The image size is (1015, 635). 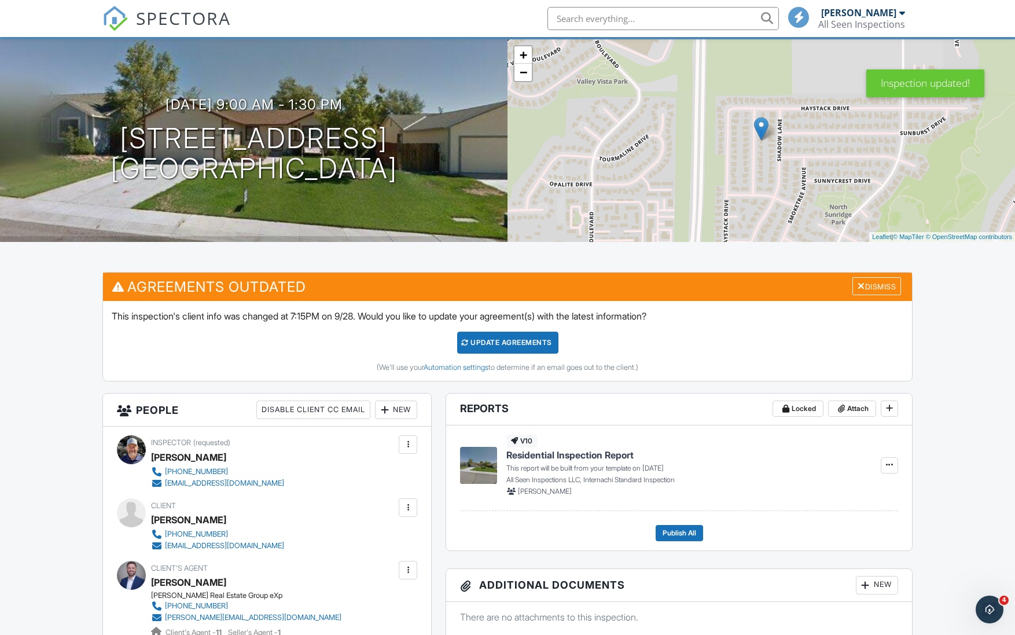 I want to click on img: The Best Home Inspection Software - Spectora, so click(x=115, y=19).